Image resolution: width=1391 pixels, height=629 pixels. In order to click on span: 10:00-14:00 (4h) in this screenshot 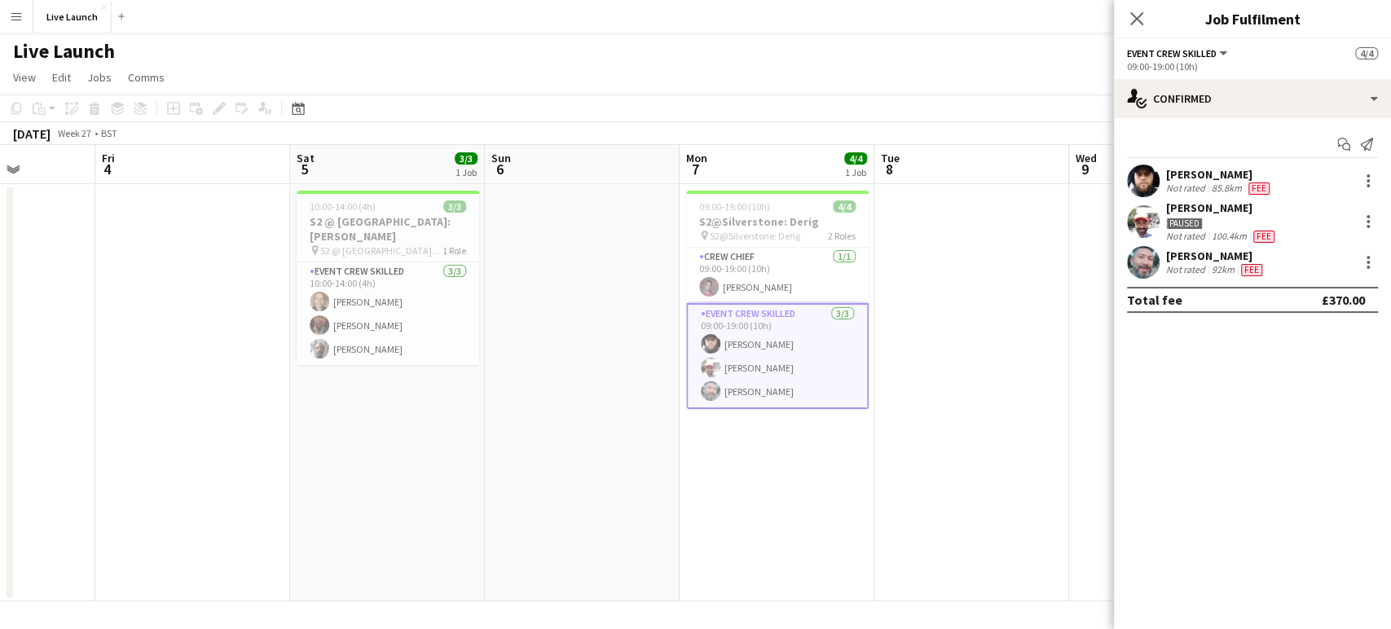, I will do `click(342, 206)`.